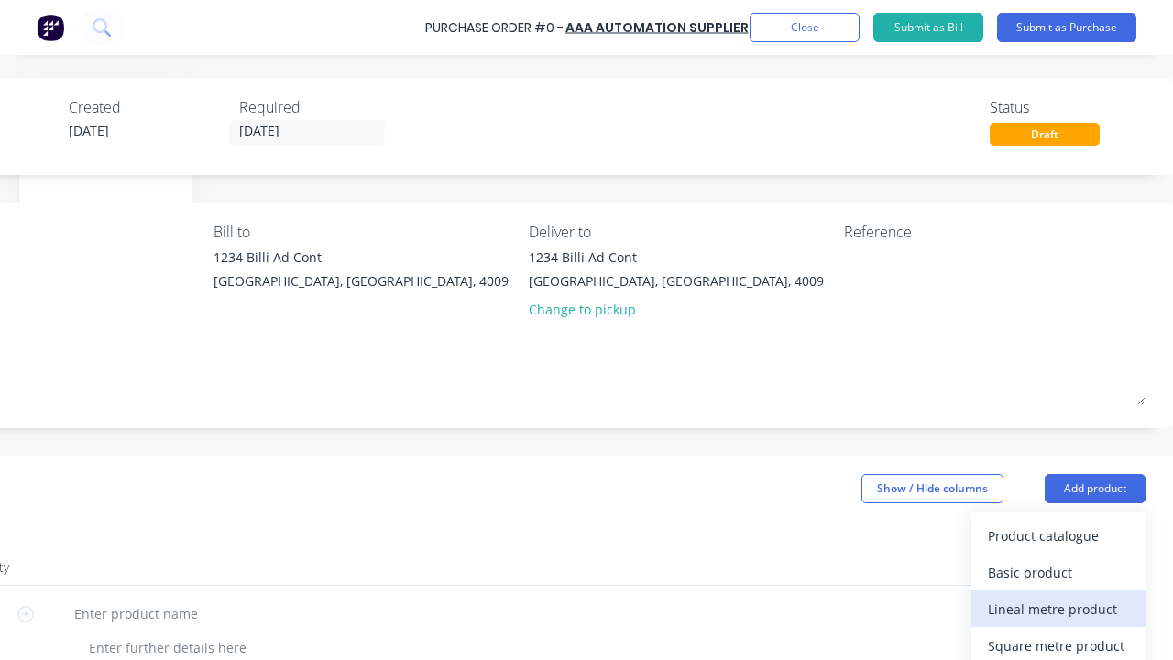 Image resolution: width=1173 pixels, height=660 pixels. What do you see at coordinates (1058, 535) in the screenshot?
I see `button: Product catalogue` at bounding box center [1058, 535].